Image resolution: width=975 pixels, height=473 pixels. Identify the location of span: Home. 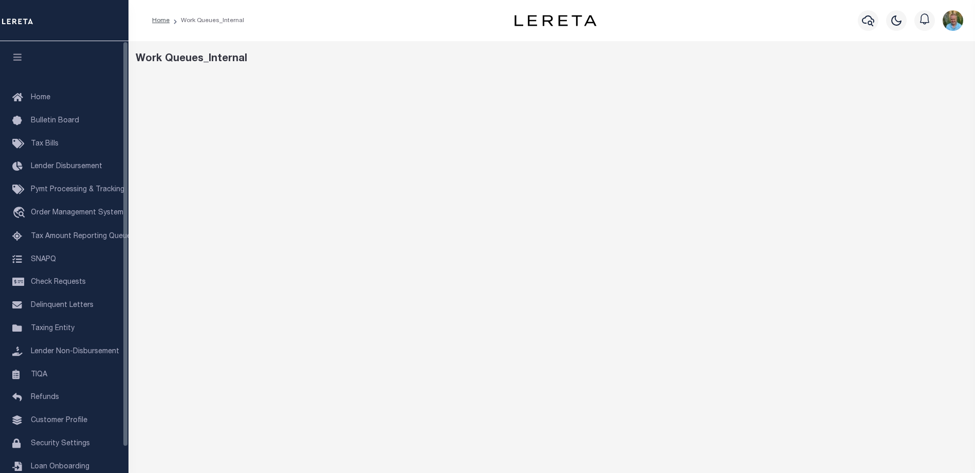
(41, 98).